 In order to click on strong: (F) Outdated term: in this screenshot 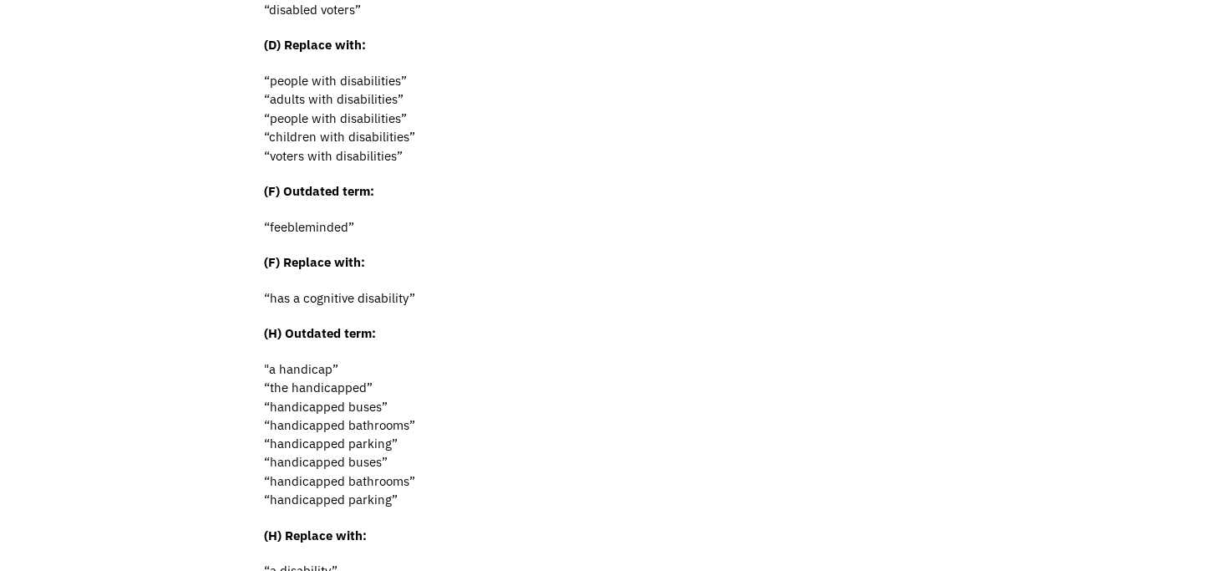, I will do `click(319, 190)`.